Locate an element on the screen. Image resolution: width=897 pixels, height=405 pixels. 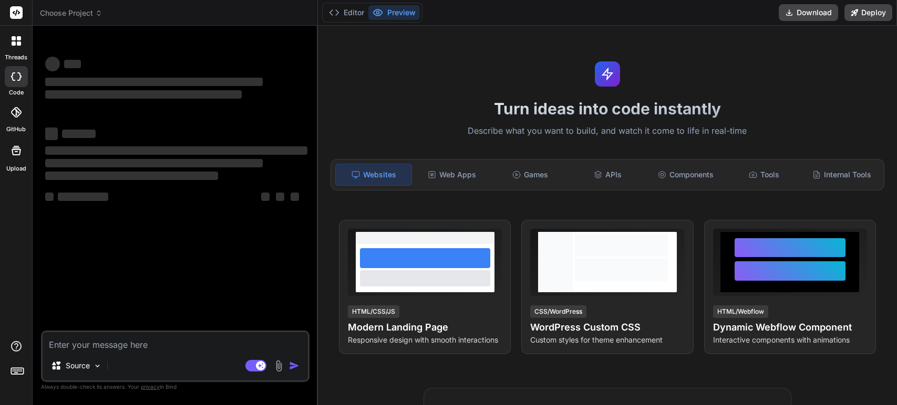
p: Describe what you want to build, and watch it come to life in real-time is located at coordinates (607, 131).